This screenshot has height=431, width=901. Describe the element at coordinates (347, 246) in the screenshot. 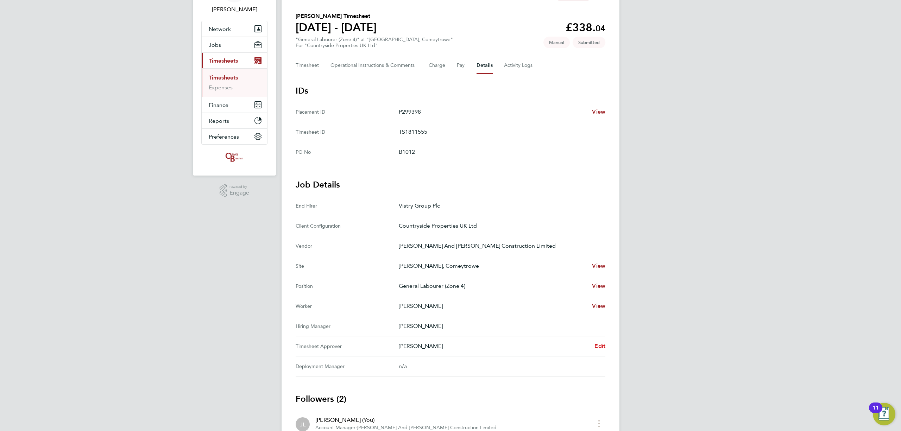

I see `div: Vendor` at that location.